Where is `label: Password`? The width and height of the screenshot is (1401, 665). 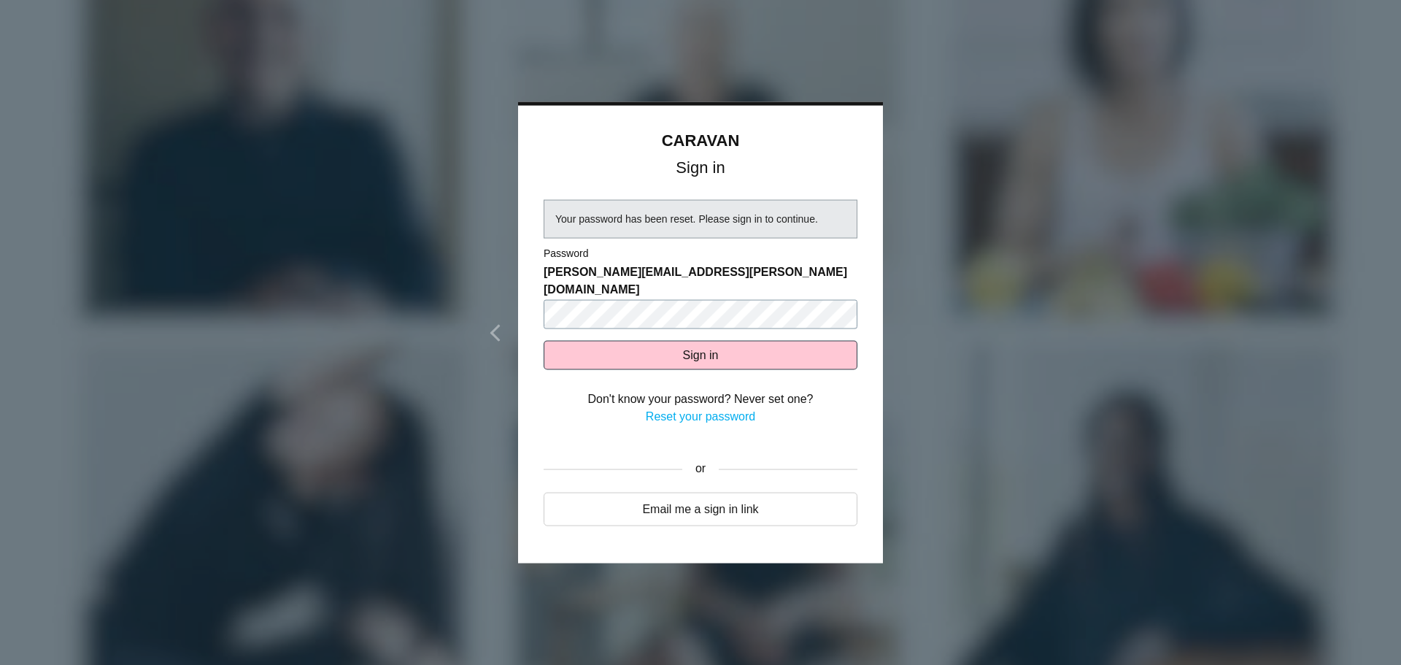
label: Password is located at coordinates (565, 252).